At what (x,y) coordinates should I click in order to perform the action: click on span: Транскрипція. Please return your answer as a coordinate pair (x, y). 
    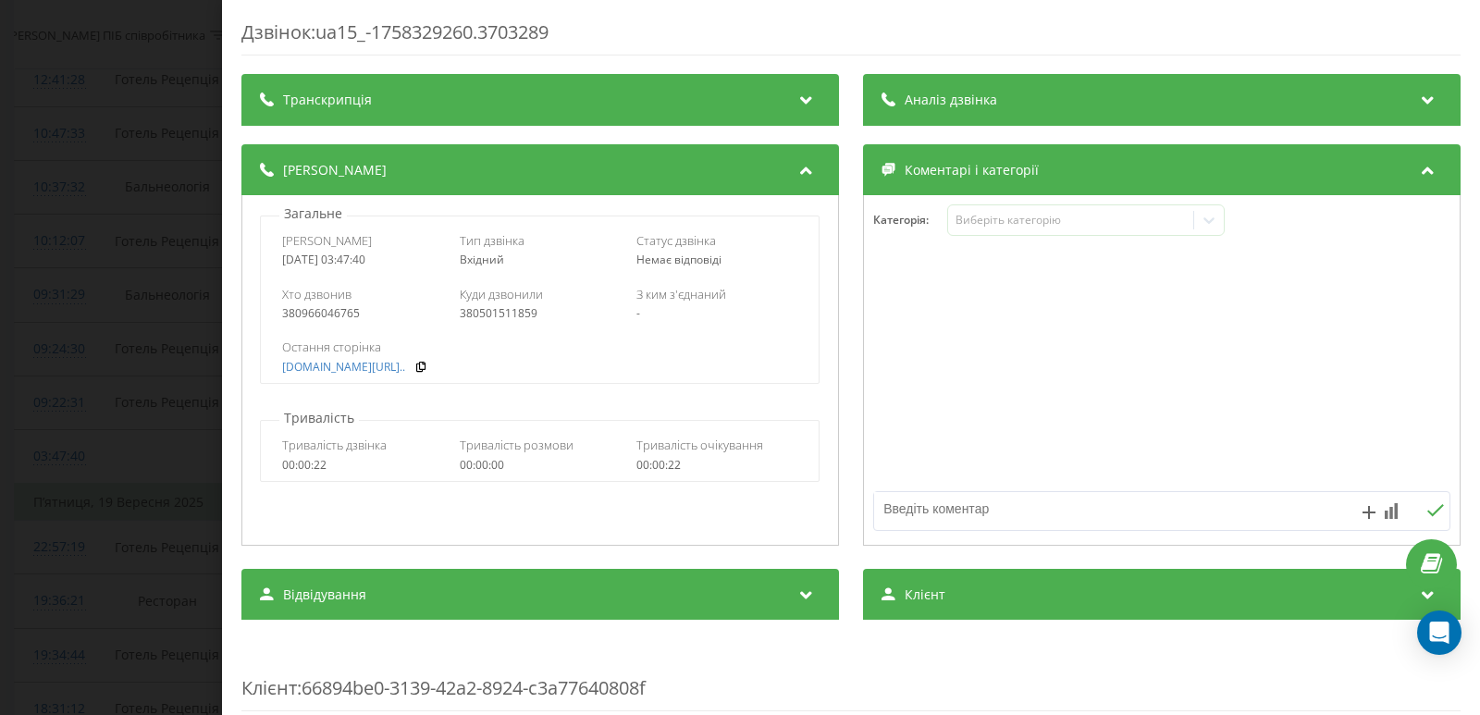
    Looking at the image, I should click on (327, 100).